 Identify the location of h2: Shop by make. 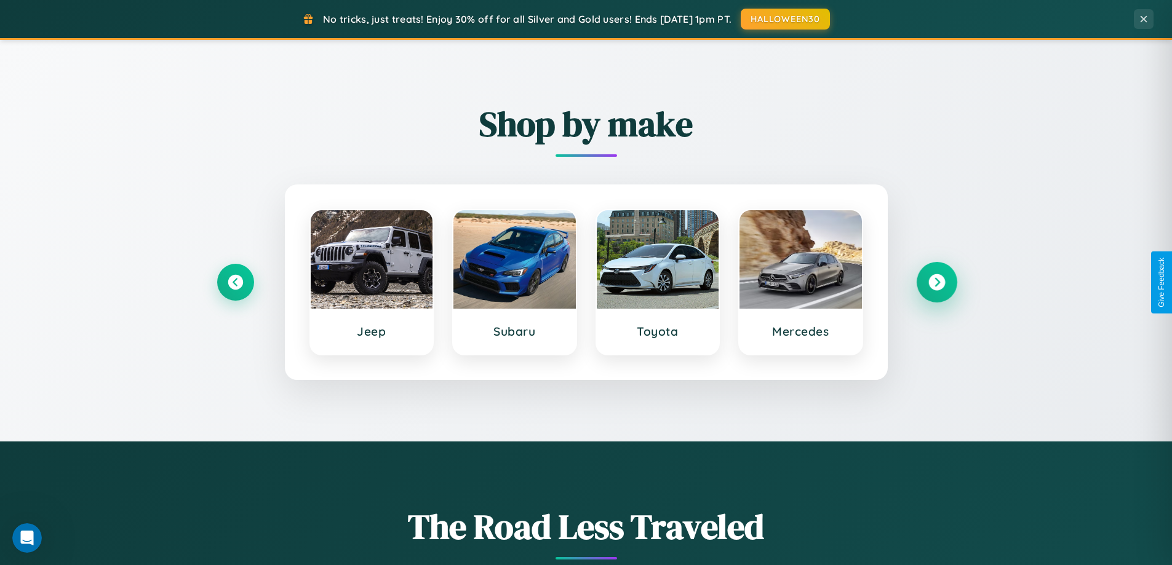
(586, 124).